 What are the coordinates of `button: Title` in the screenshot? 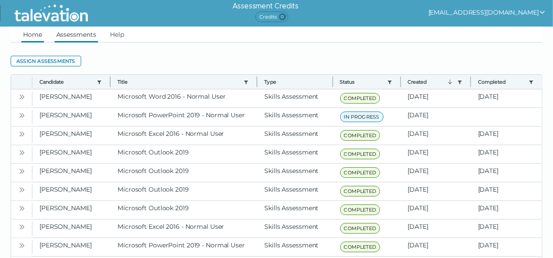 It's located at (179, 82).